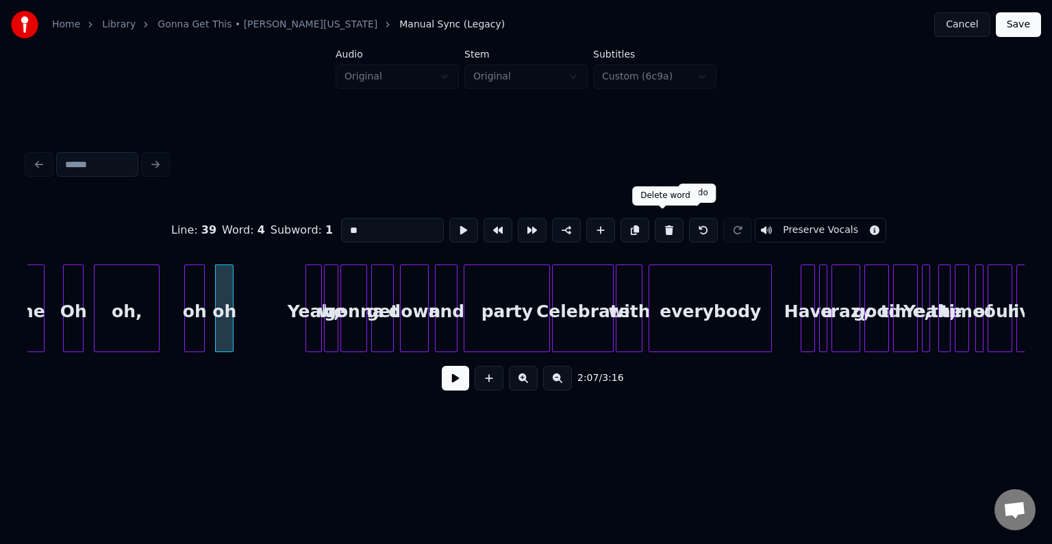 The width and height of the screenshot is (1052, 544). Describe the element at coordinates (243, 230) in the screenshot. I see `div: Word :` at that location.